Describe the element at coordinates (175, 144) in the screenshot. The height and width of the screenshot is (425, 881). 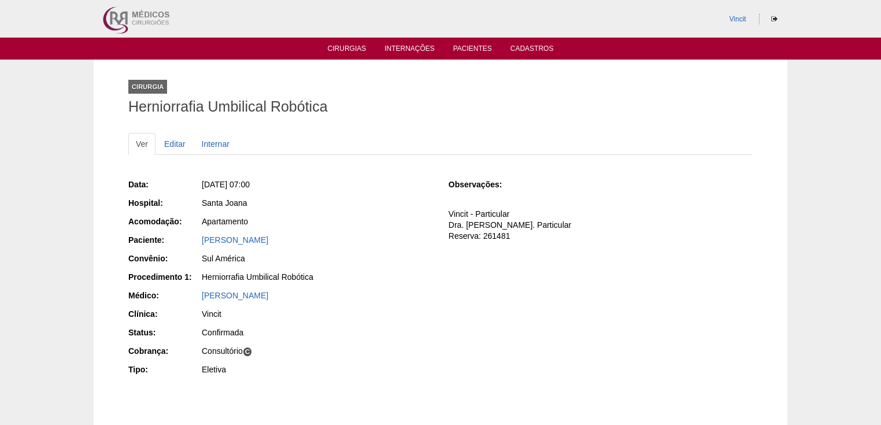
I see `a: Editar` at that location.